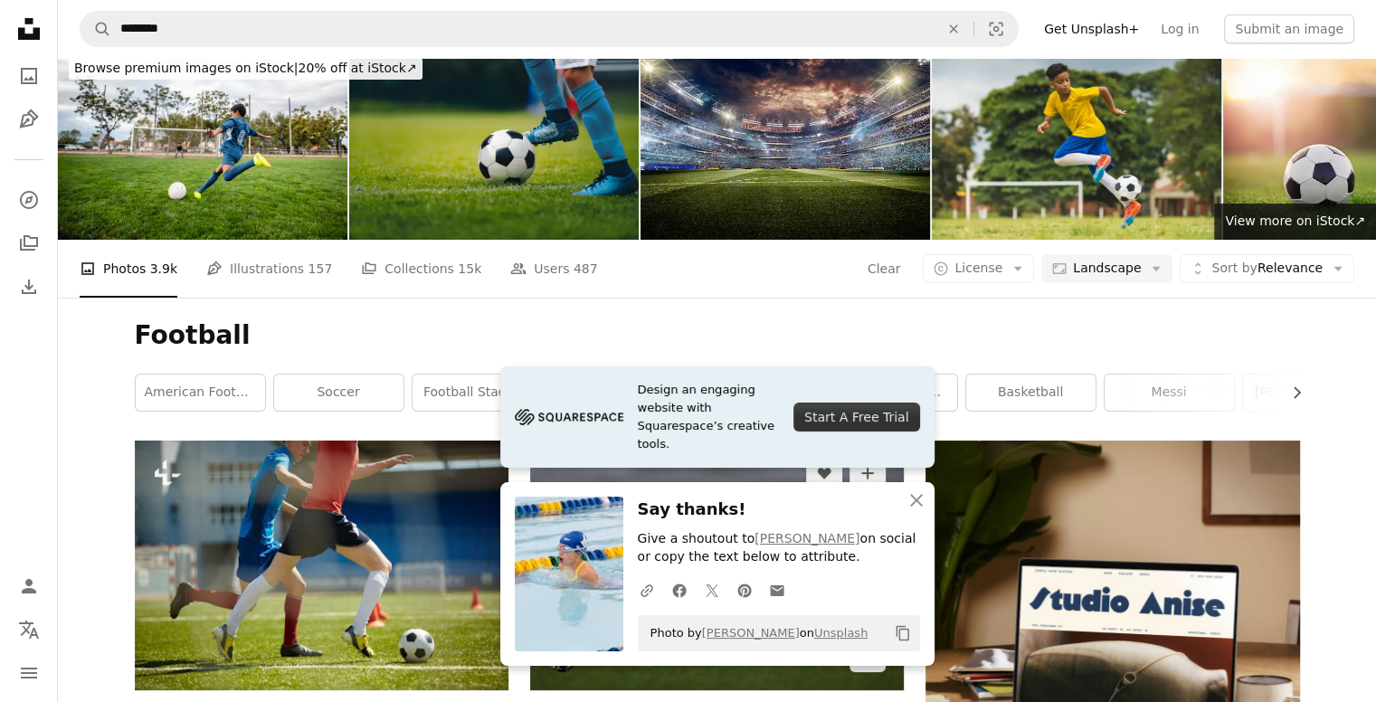  What do you see at coordinates (203, 143) in the screenshot?
I see `img: Athletic Mixed Race Boy Footballer Approaching Ball for Kick` at bounding box center [203, 143].